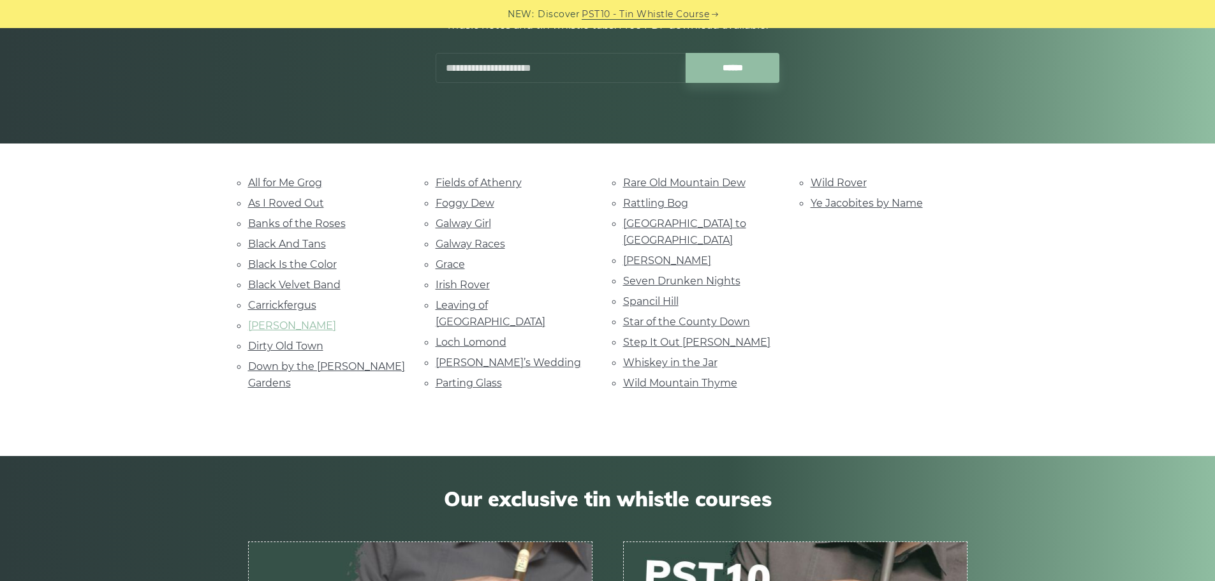  What do you see at coordinates (682, 281) in the screenshot?
I see `a: Seven Drunken Nights` at bounding box center [682, 281].